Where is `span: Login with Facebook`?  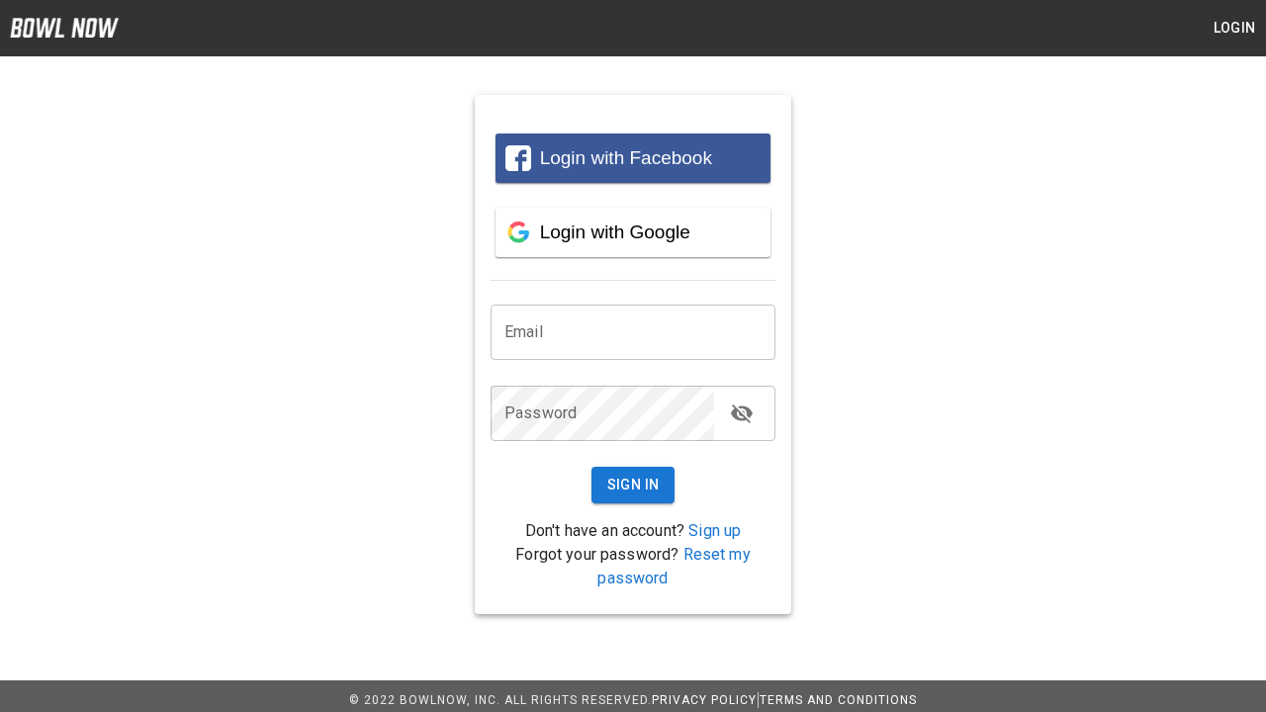
span: Login with Facebook is located at coordinates (626, 157).